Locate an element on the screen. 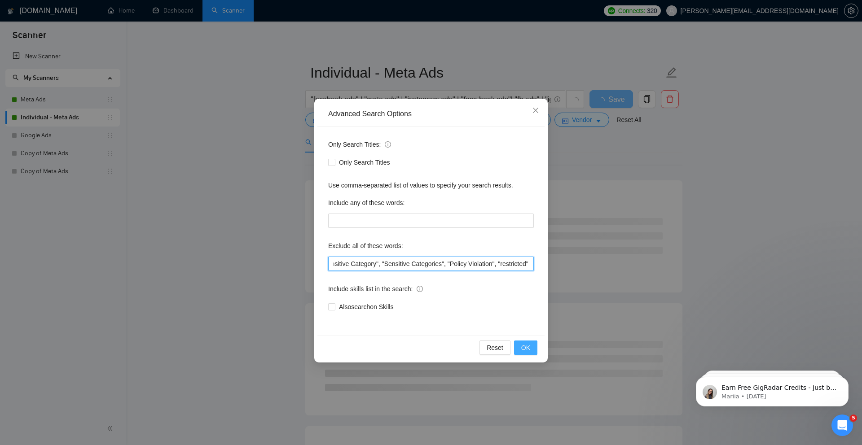  span: Include skills list in the search: is located at coordinates (375, 289).